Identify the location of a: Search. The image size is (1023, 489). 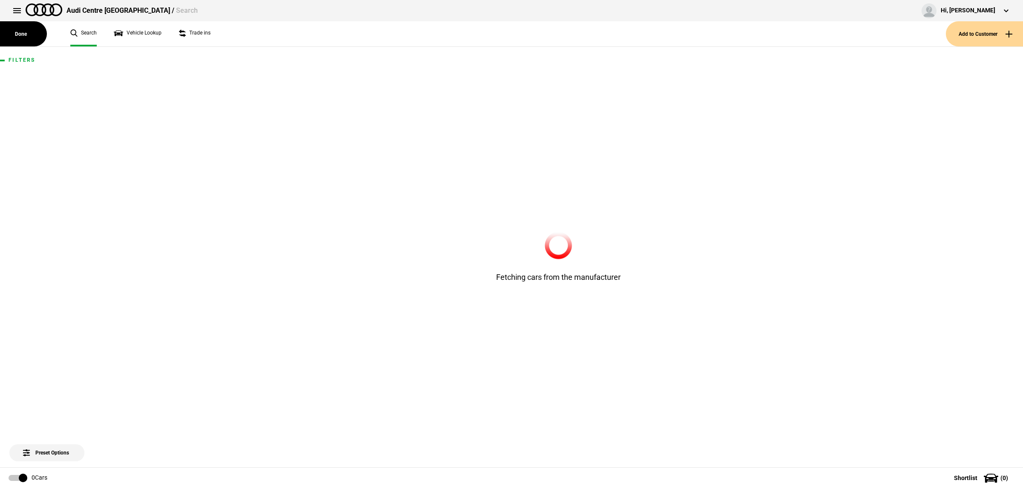
(84, 34).